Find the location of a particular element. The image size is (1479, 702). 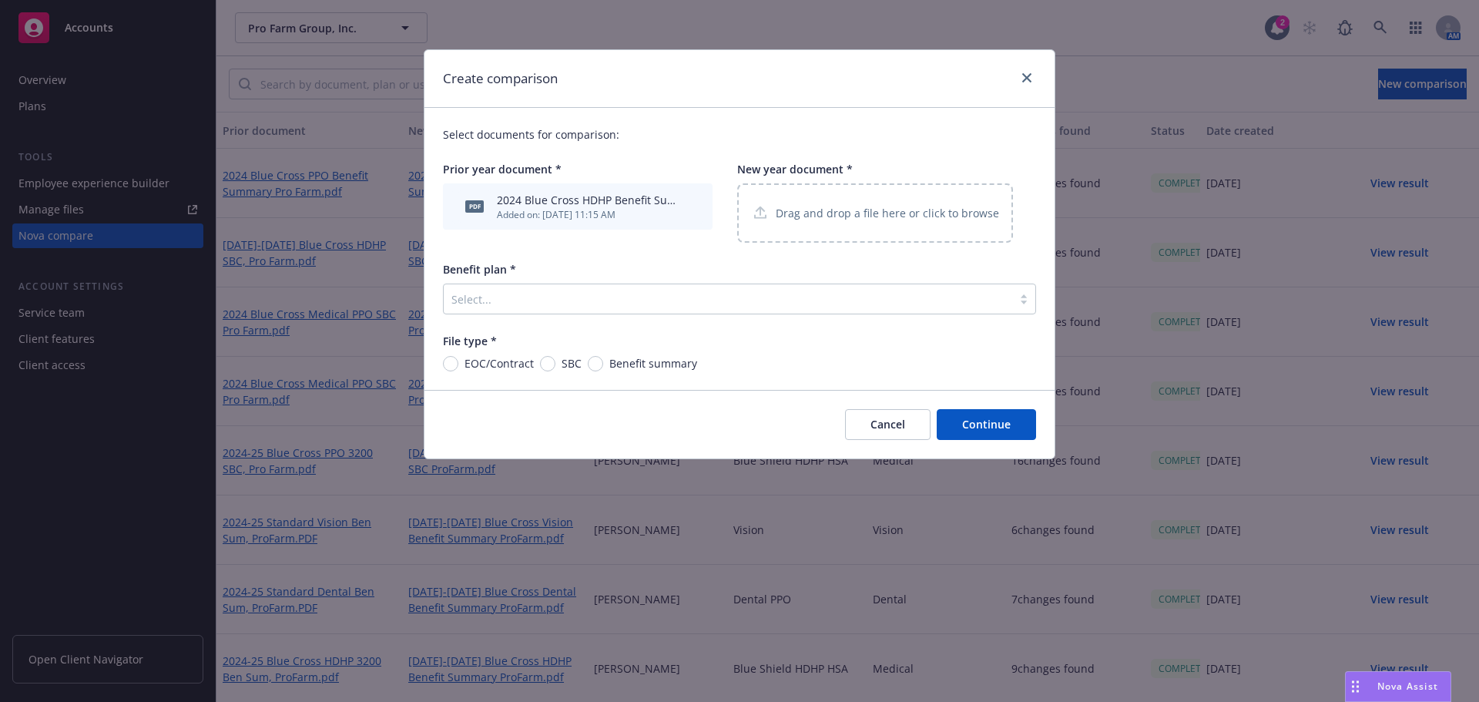

input: SBC is located at coordinates (548, 363).